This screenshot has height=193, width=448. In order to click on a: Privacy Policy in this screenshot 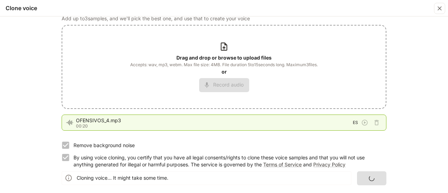, I will do `click(329, 164)`.